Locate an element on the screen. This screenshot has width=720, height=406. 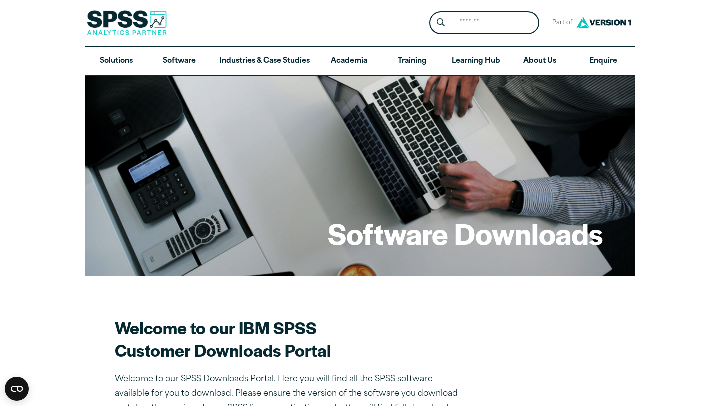
a: Industries & Case Studies is located at coordinates (265, 62).